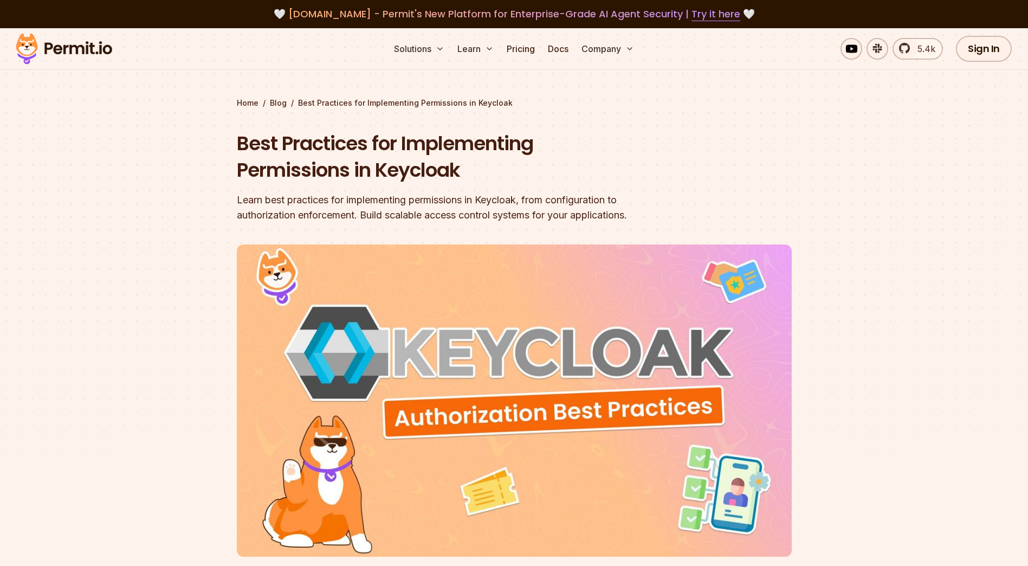 The width and height of the screenshot is (1028, 566). I want to click on a: Try it here, so click(716, 14).